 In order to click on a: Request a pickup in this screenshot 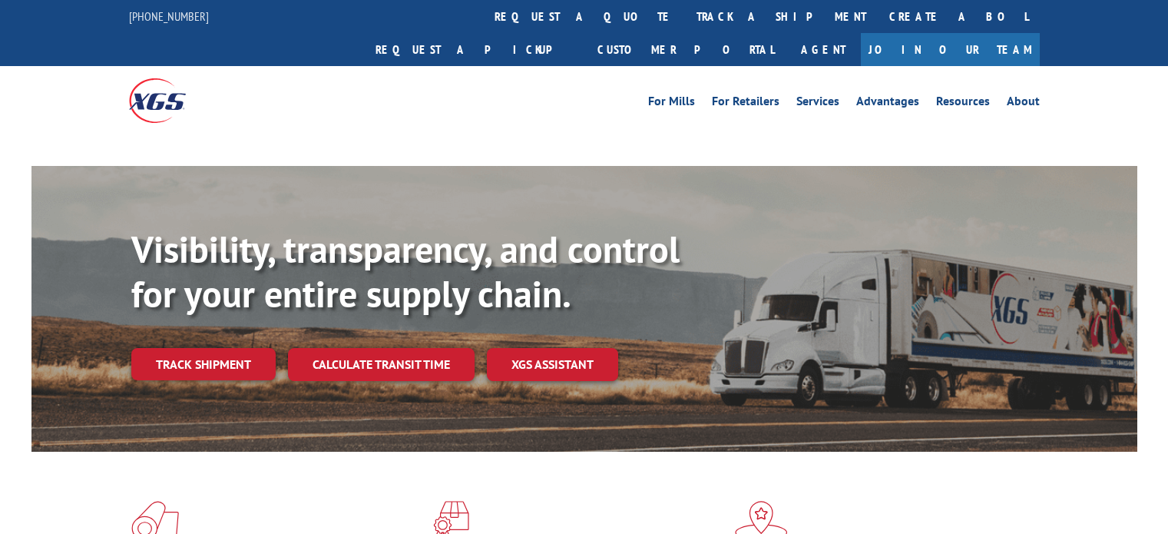, I will do `click(475, 49)`.